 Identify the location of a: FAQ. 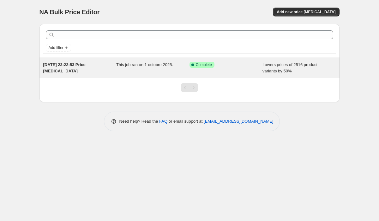
(163, 121).